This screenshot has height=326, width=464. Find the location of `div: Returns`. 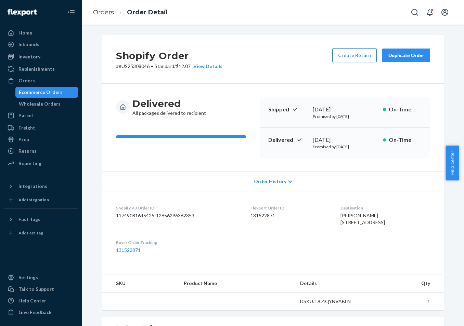

div: Returns is located at coordinates (27, 151).